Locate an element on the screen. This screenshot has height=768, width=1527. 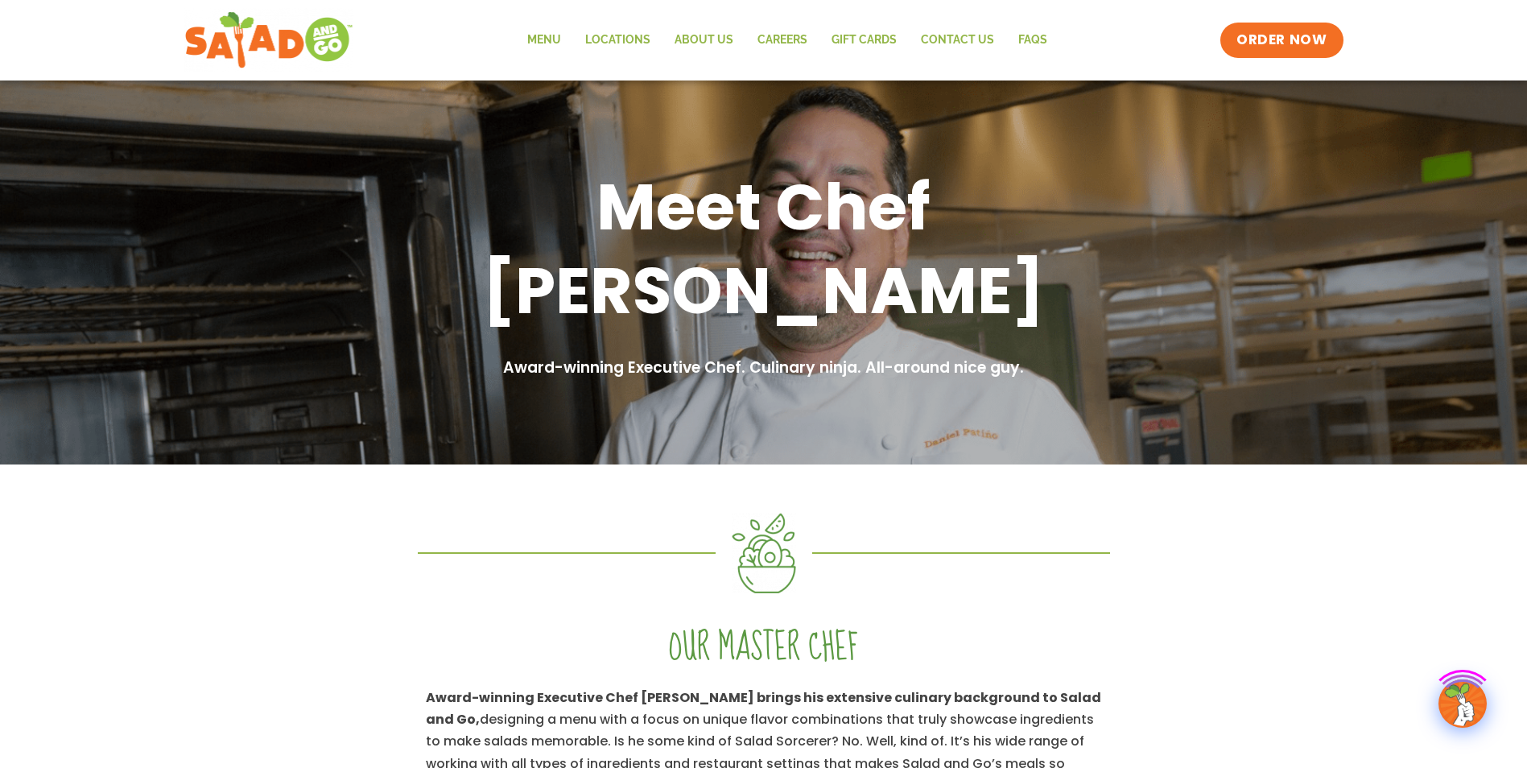
a: About Us is located at coordinates (703, 40).